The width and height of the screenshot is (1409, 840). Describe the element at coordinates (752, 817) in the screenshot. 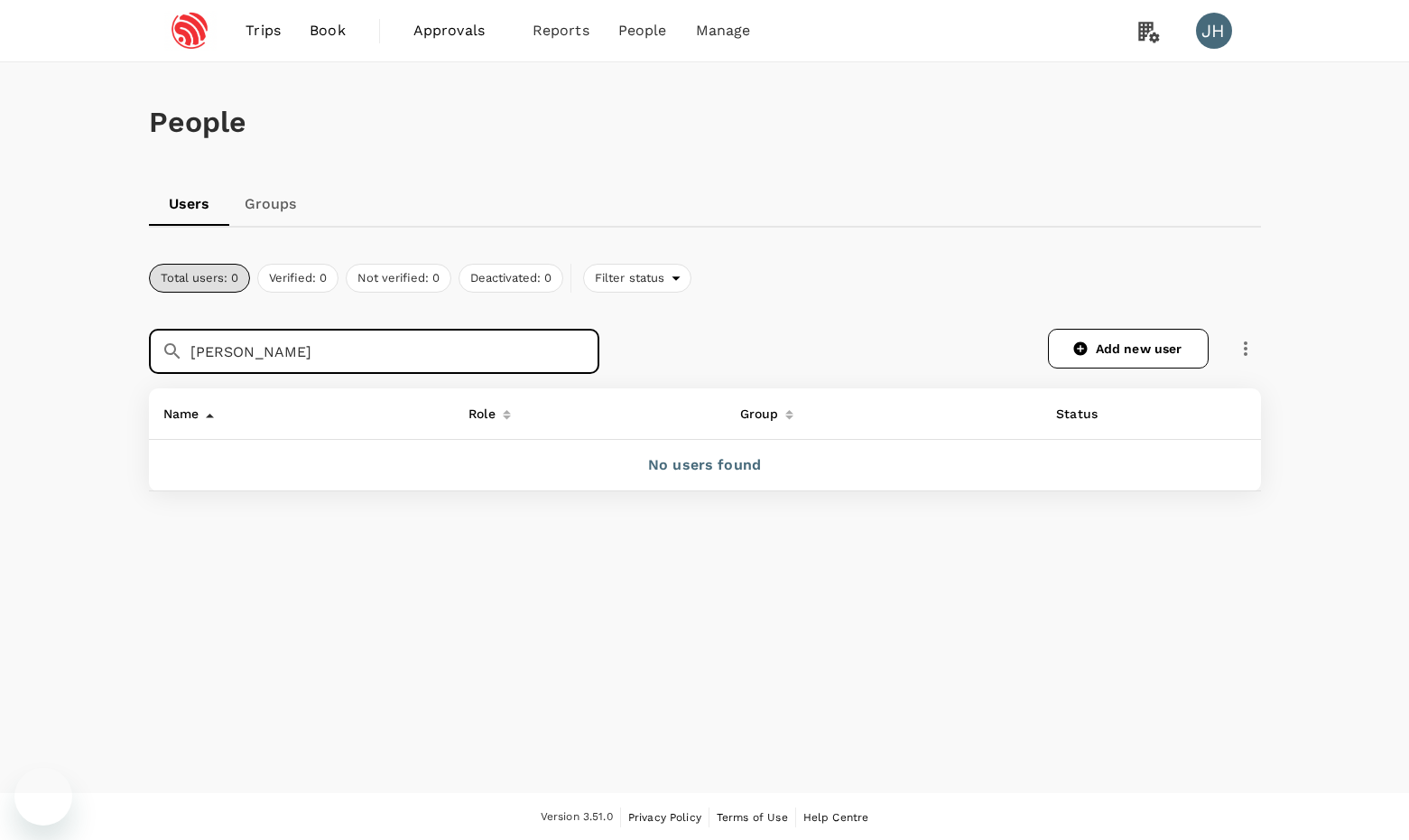

I see `span: Terms of Use` at that location.